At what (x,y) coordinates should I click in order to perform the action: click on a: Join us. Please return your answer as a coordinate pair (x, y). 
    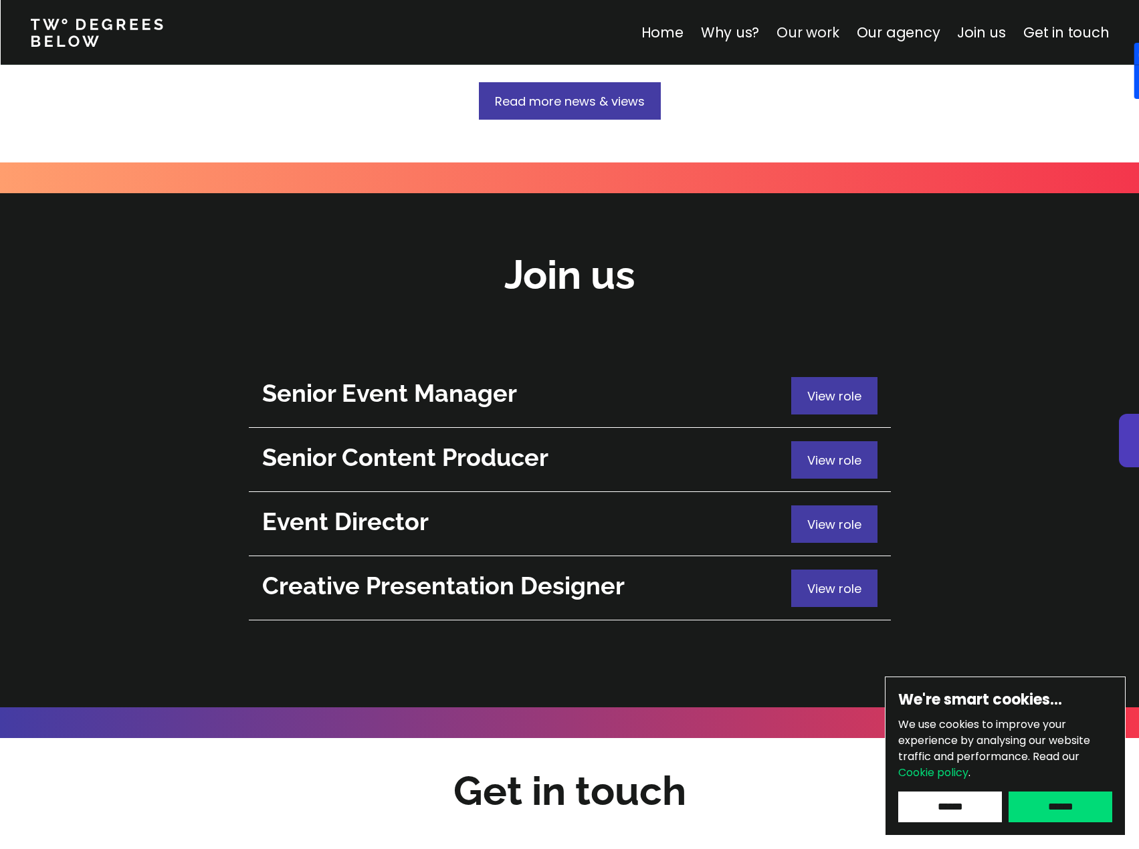
    Looking at the image, I should click on (981, 32).